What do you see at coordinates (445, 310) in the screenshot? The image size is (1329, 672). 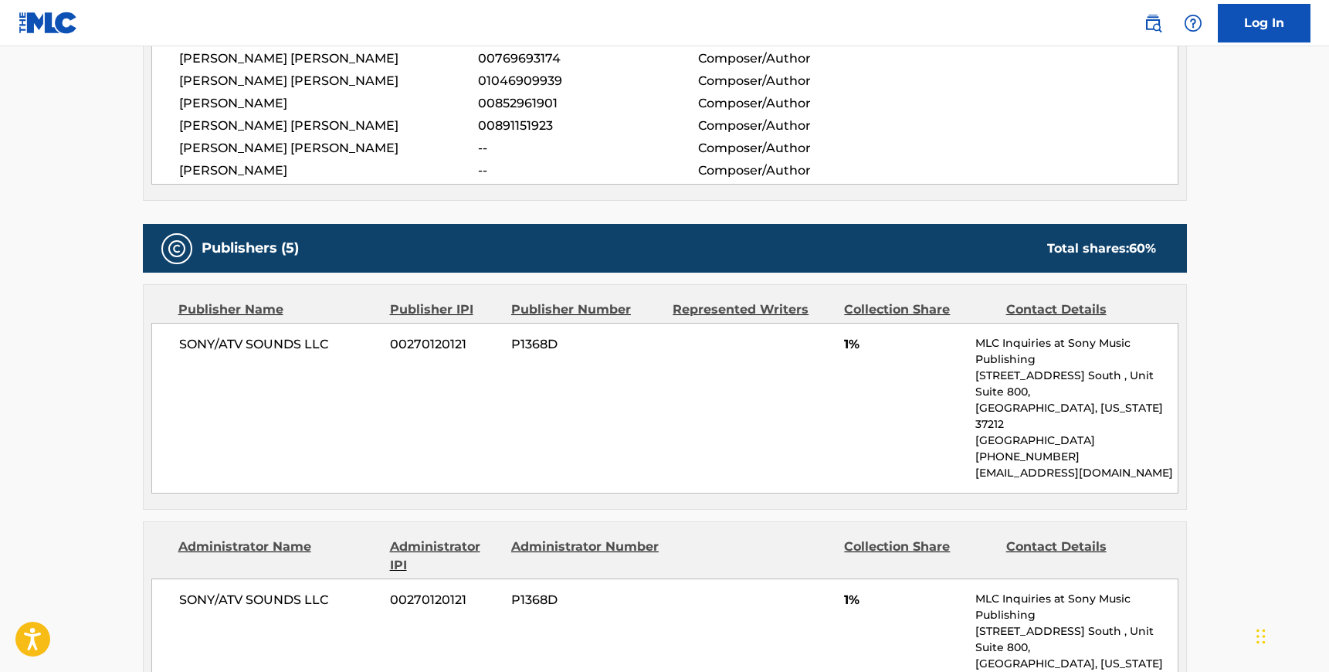 I see `div: Publisher IPI` at bounding box center [445, 310].